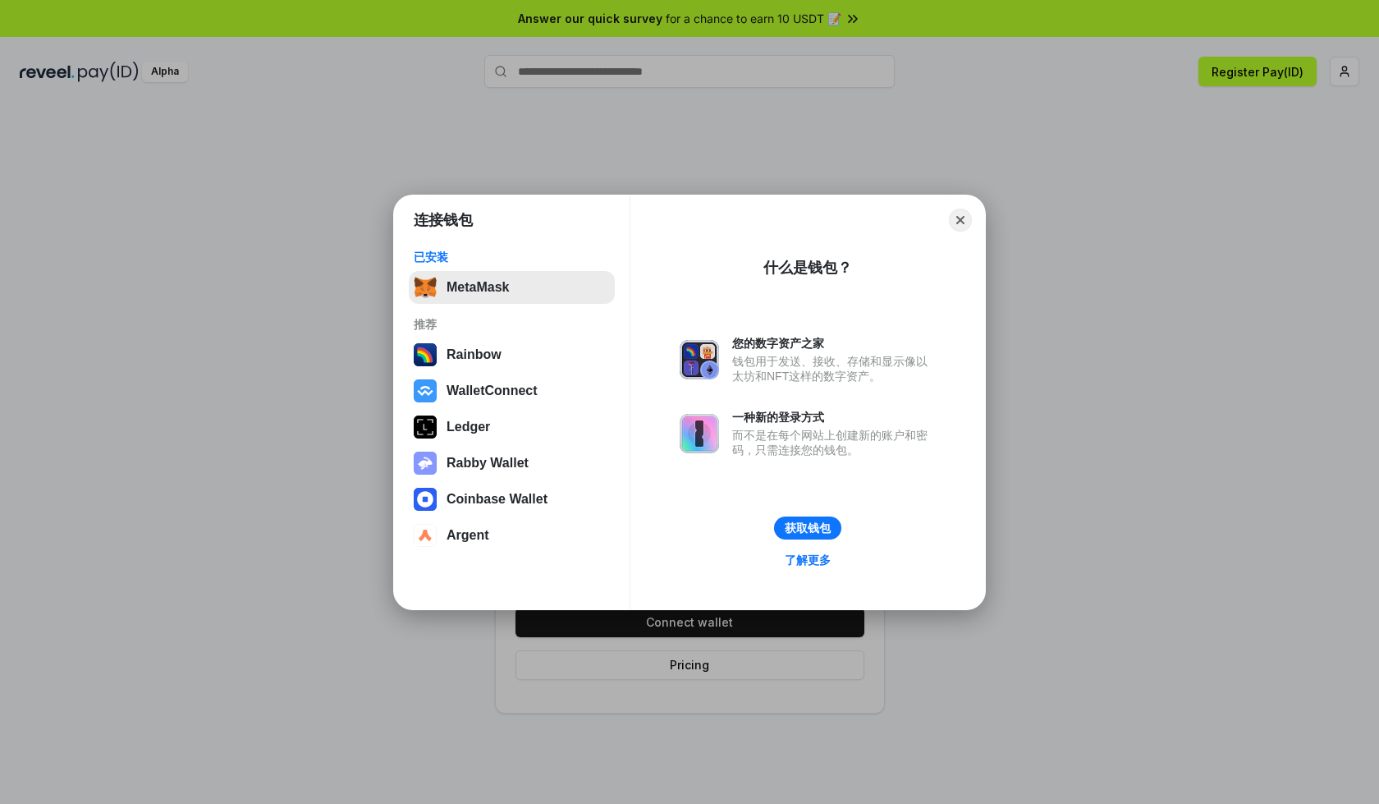 This screenshot has width=1379, height=804. What do you see at coordinates (808, 268) in the screenshot?
I see `div: 什么是钱包？` at bounding box center [808, 268].